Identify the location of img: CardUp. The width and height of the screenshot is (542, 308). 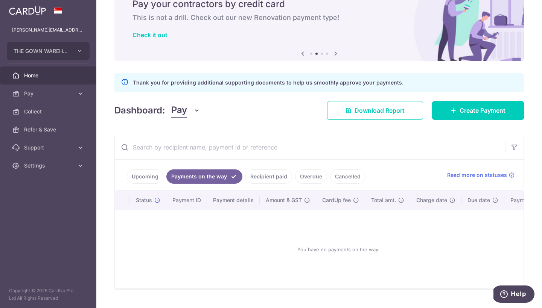
(27, 11).